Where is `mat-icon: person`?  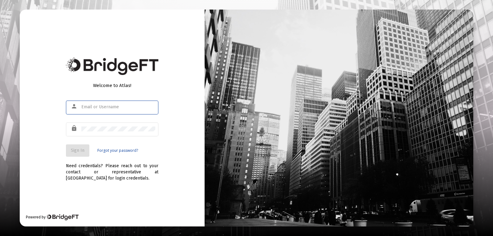 mat-icon: person is located at coordinates (75, 106).